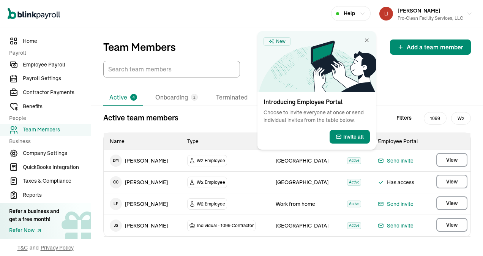  I want to click on span: 1099, so click(435, 118).